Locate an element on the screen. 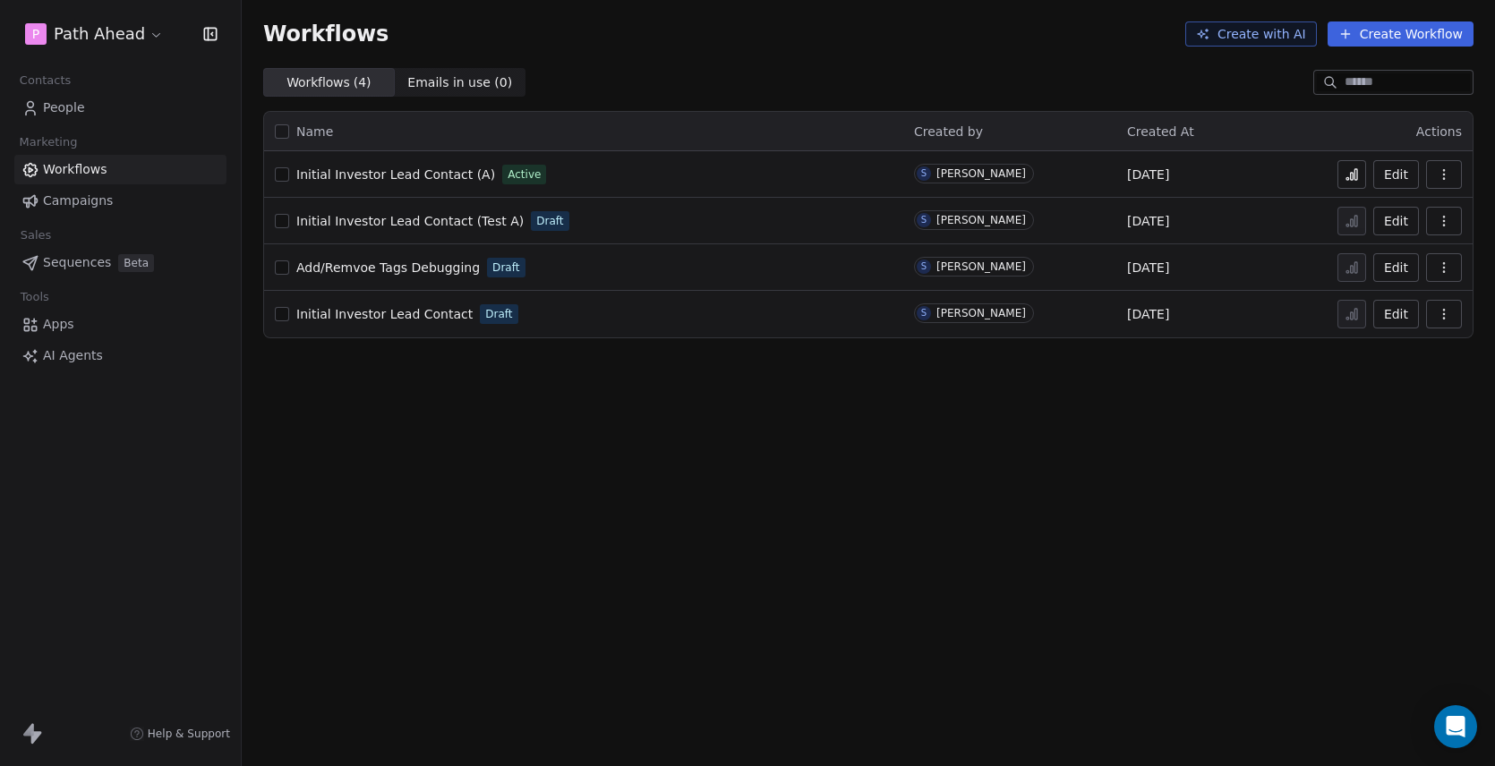  span: Name is located at coordinates (314, 132).